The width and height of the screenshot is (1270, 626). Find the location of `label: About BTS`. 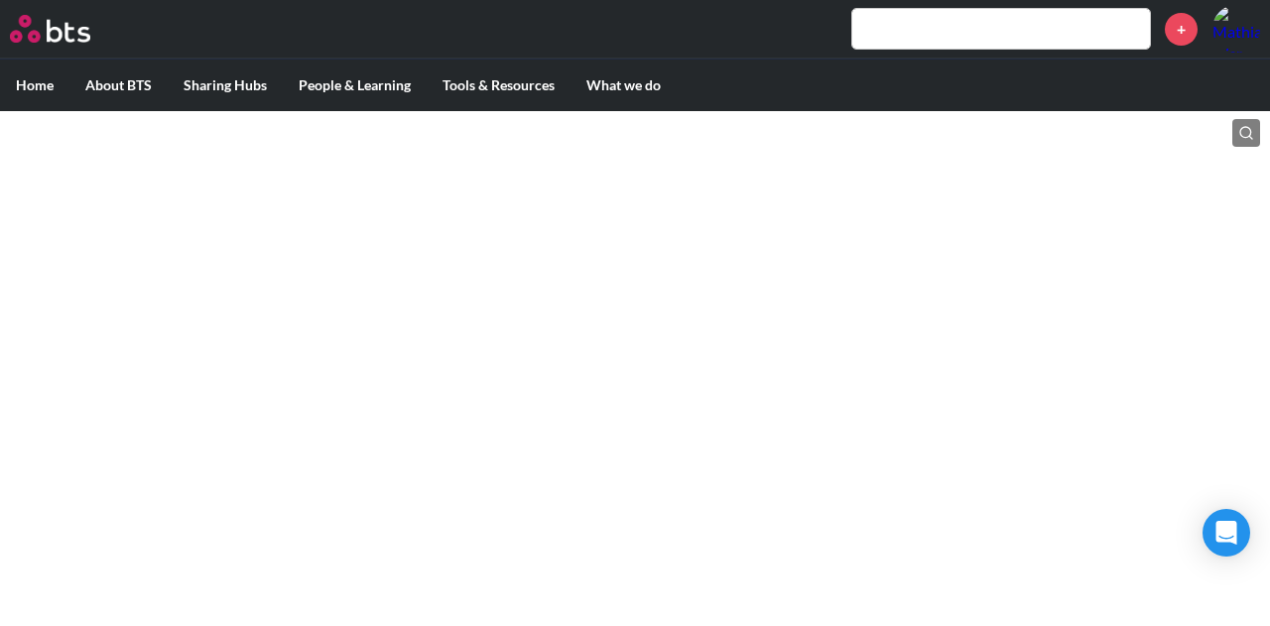

label: About BTS is located at coordinates (118, 85).